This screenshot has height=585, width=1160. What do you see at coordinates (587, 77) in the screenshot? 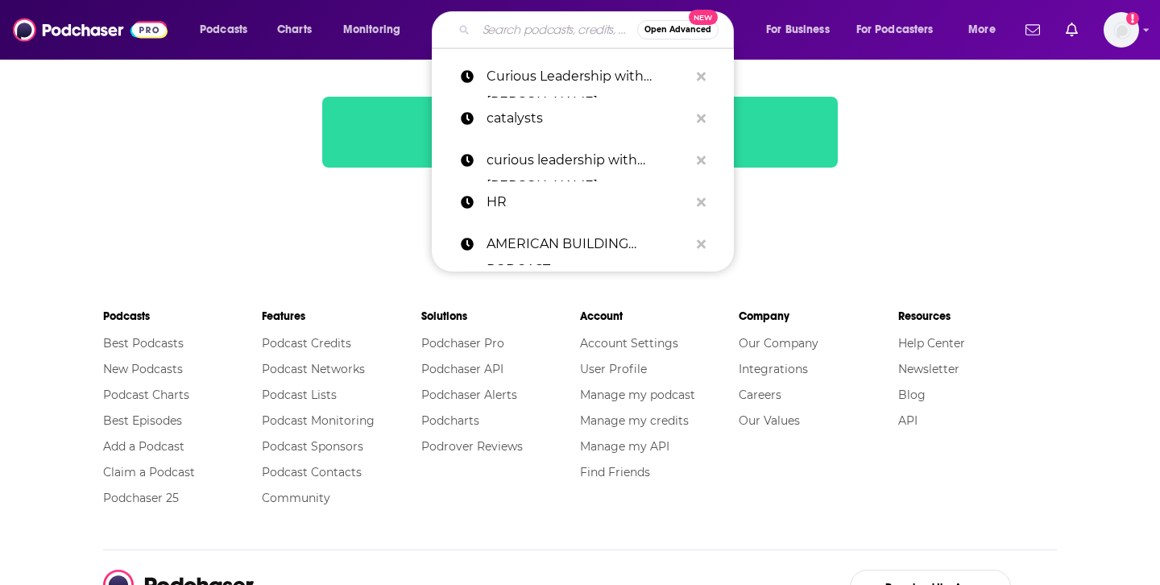
I see `p: Curious Leadership with Dominic Monkhouse` at bounding box center [587, 77].